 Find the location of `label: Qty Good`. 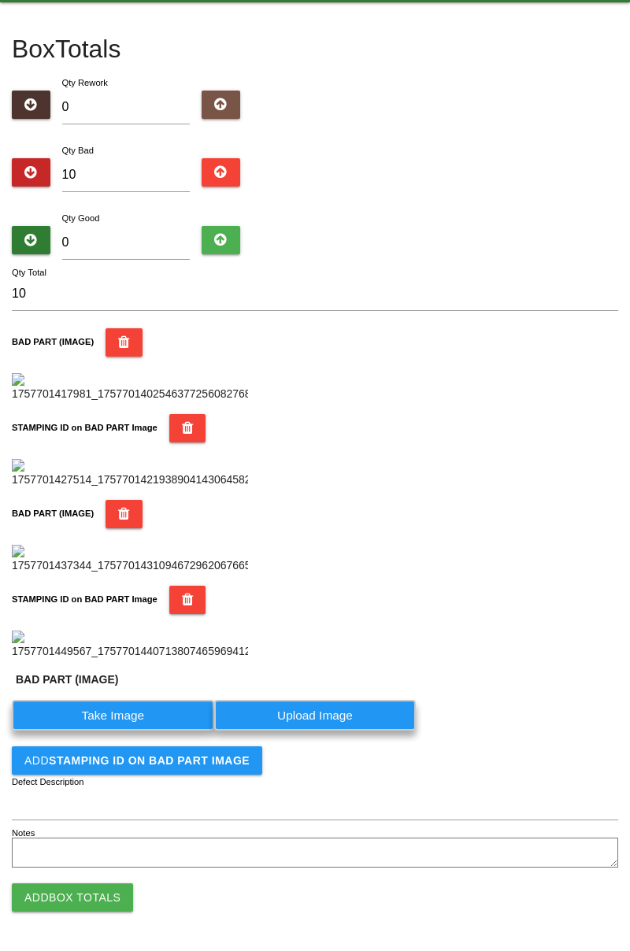

label: Qty Good is located at coordinates (81, 218).